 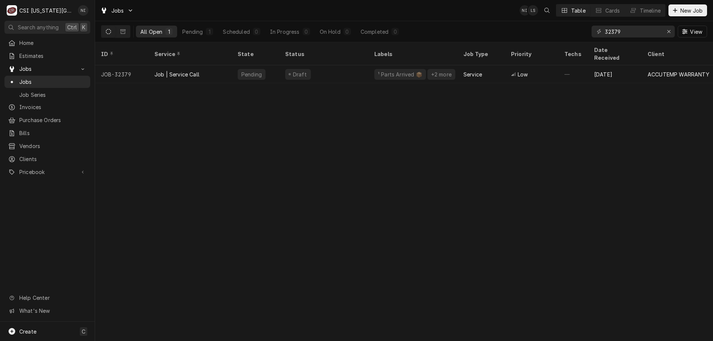 I want to click on a: Job Series, so click(x=47, y=95).